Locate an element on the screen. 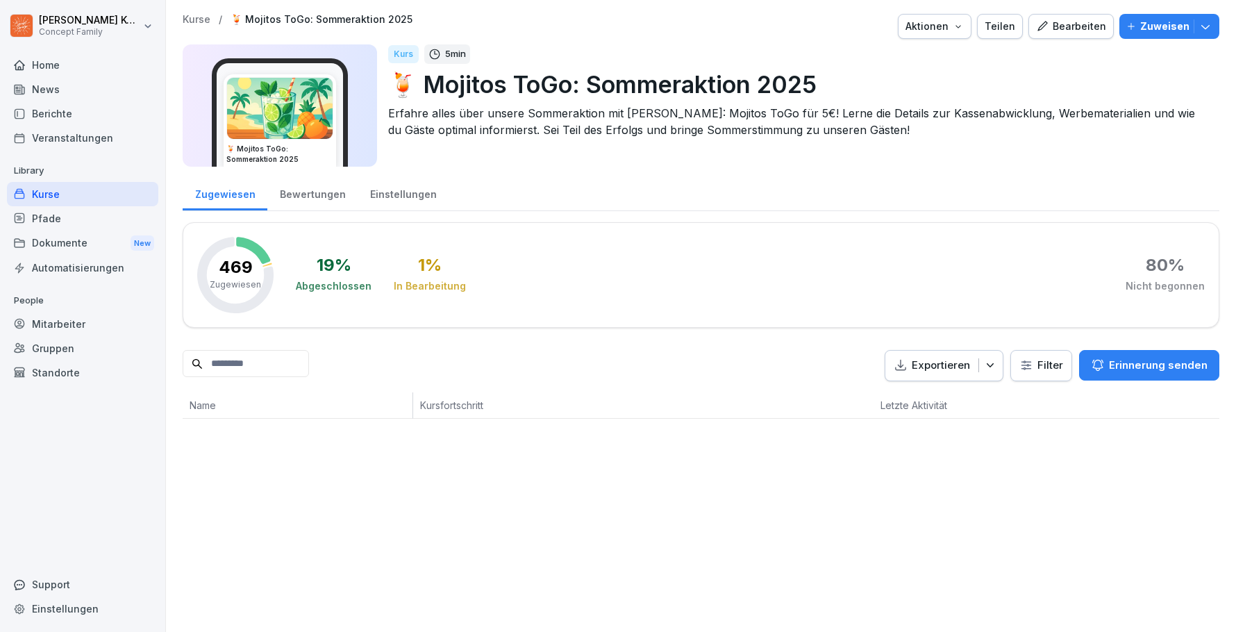 The image size is (1236, 632). div: Dokumente is located at coordinates (83, 243).